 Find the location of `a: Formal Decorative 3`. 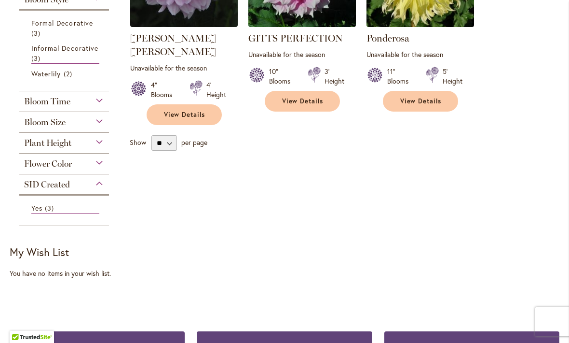

a: Formal Decorative 3 is located at coordinates (65, 28).